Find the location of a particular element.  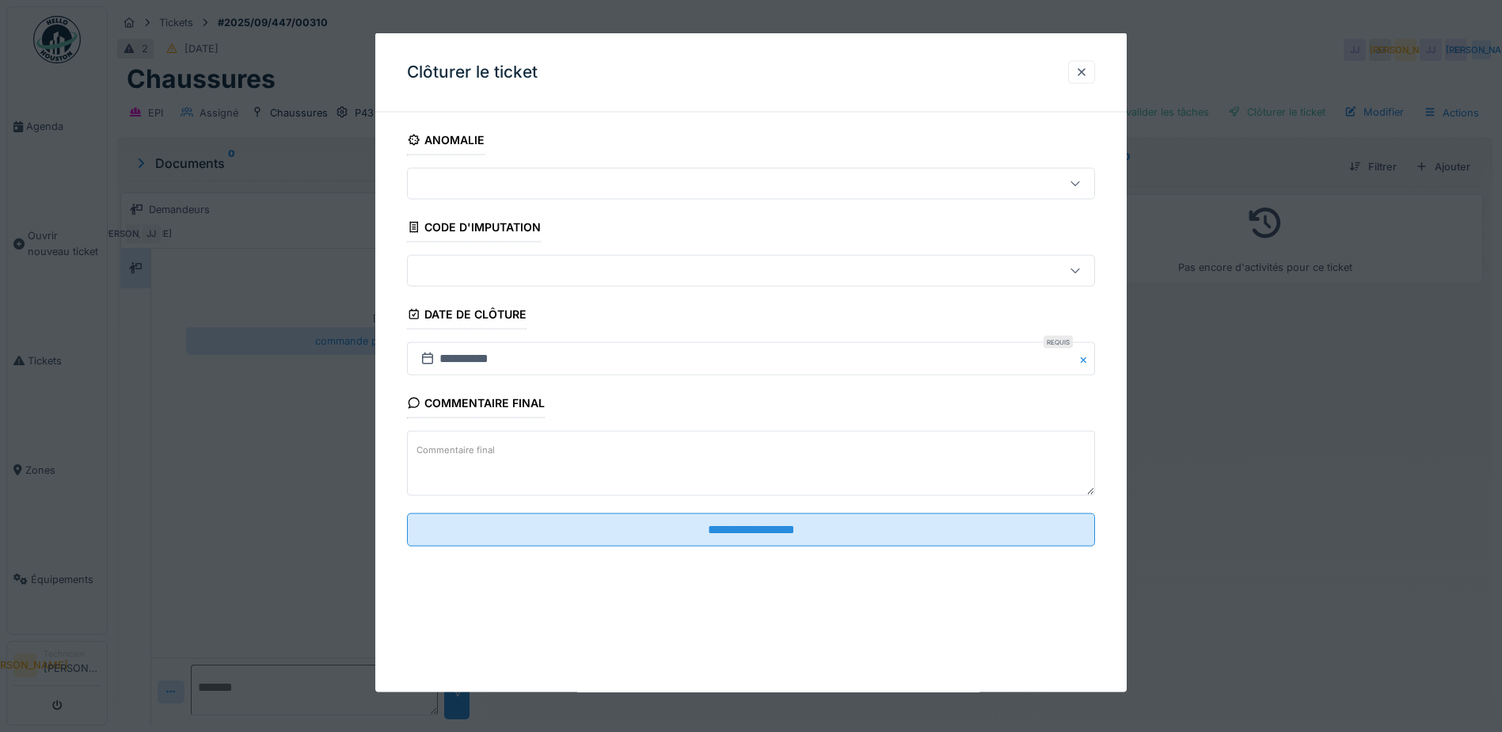

div: Anomalie is located at coordinates (446, 142).